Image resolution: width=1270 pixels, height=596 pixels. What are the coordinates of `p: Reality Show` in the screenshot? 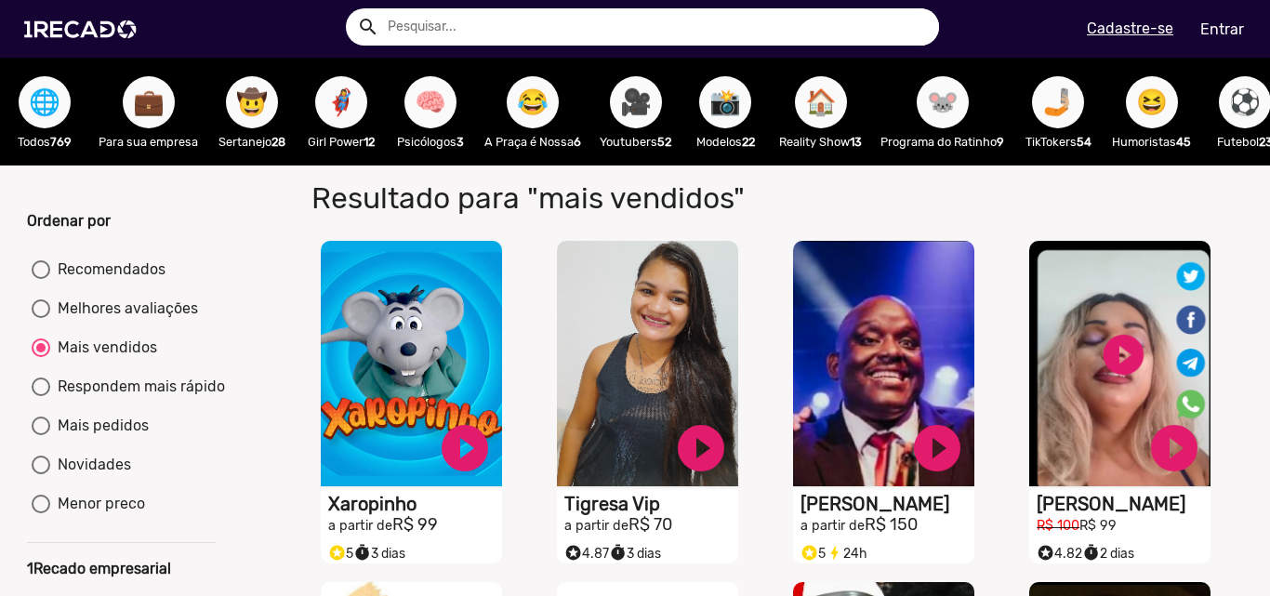 It's located at (820, 141).